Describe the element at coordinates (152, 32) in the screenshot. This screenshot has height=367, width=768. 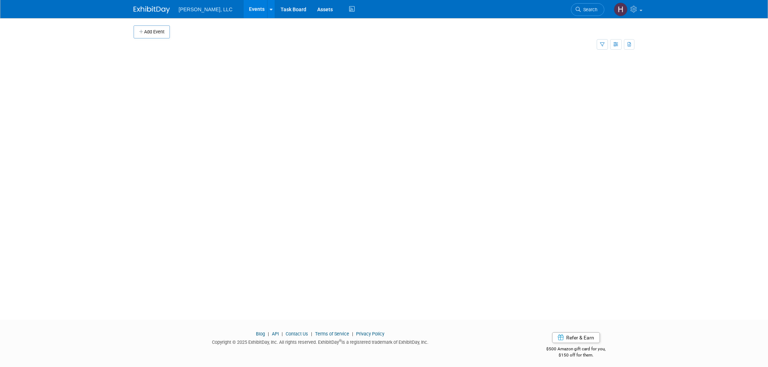
I see `button: Add Event` at that location.